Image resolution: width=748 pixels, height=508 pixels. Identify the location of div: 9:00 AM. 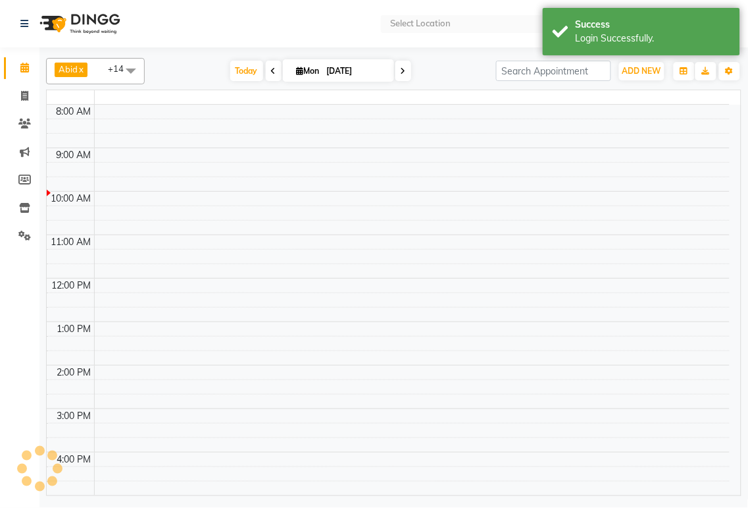
(74, 155).